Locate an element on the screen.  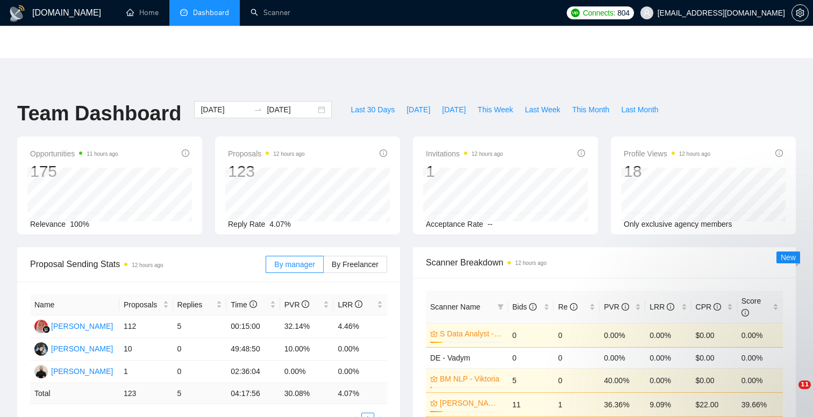
td: 39.66% is located at coordinates (760, 405).